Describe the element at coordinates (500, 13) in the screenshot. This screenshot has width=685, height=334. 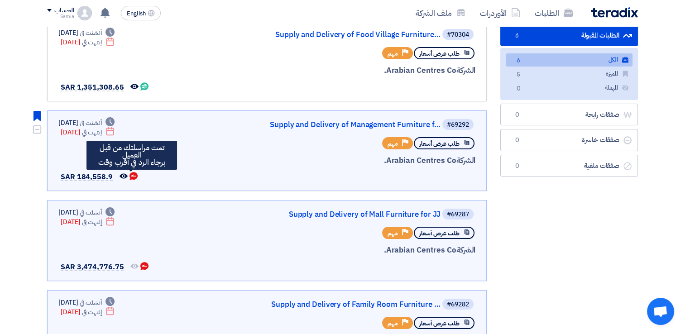
I see `a: الأوردرات` at that location.